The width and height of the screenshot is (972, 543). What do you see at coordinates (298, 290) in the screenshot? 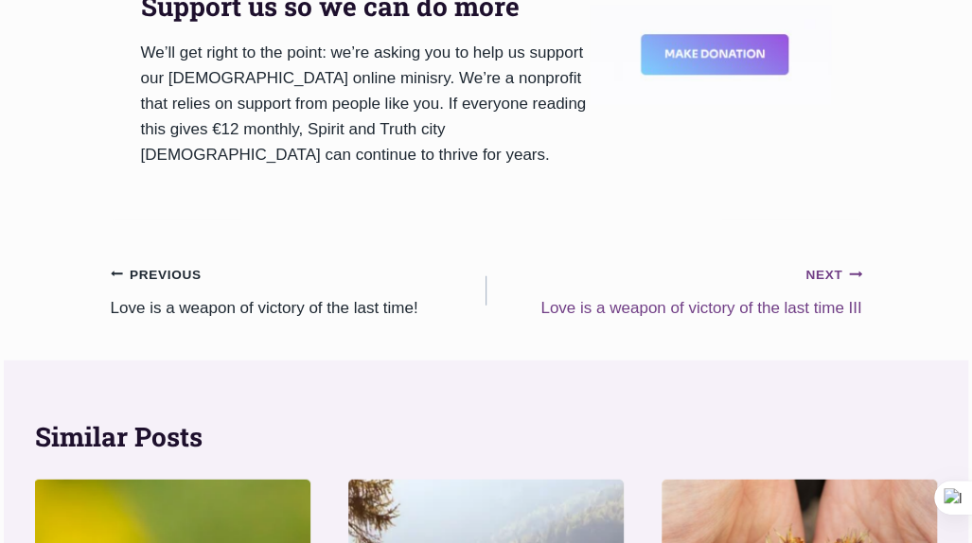
I see `a: PreviousLove is a weapon of victory of the last time!` at bounding box center [298, 290].